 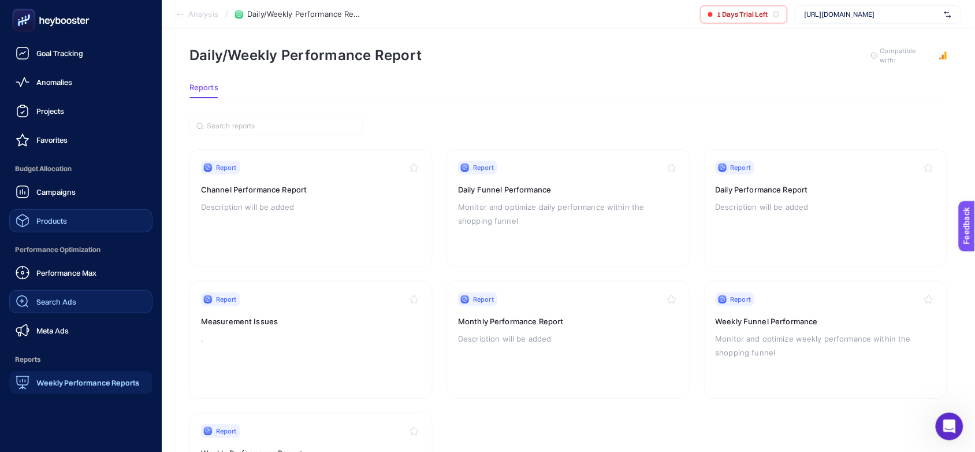 What do you see at coordinates (825, 321) in the screenshot?
I see `h3: Weekly Funnel Performance` at bounding box center [825, 321].